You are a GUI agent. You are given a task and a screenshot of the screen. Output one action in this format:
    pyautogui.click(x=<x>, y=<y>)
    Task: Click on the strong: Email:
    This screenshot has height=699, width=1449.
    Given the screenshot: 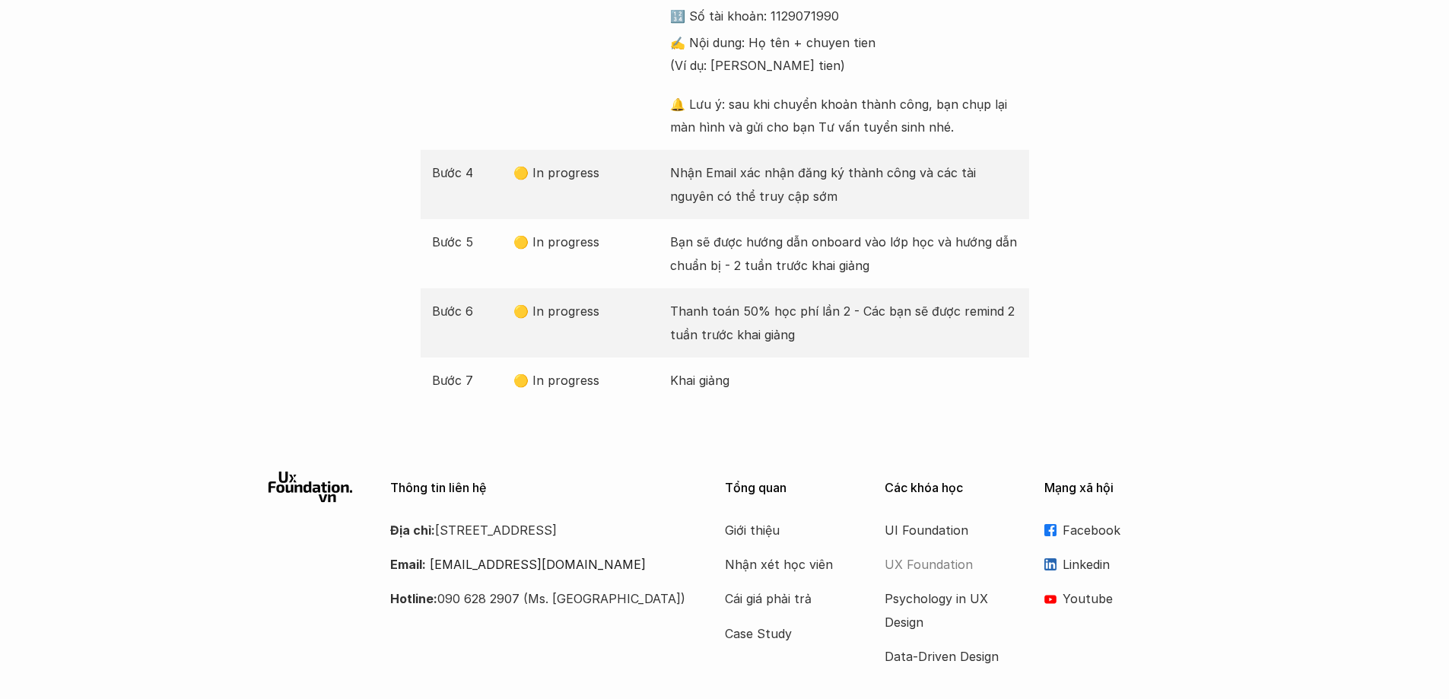 What is the action you would take?
    pyautogui.click(x=408, y=564)
    